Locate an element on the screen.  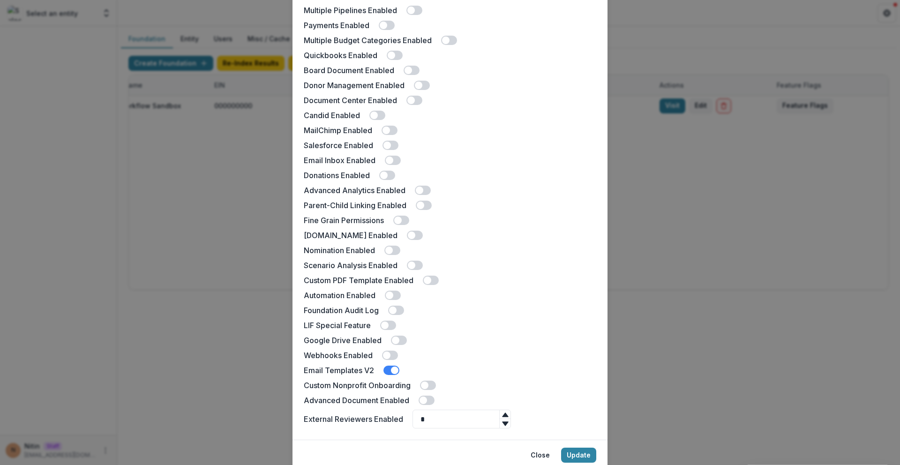
label: Webhooks Enabled is located at coordinates (338, 355).